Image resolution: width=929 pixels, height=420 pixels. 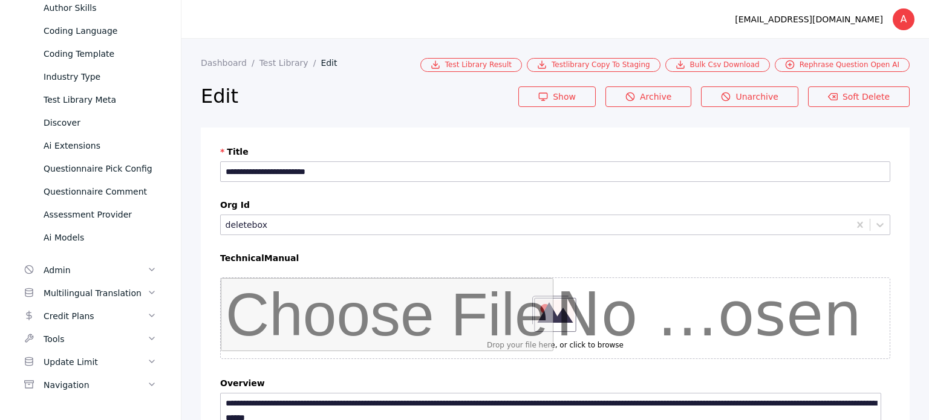 I want to click on div: Update Limit, so click(x=95, y=362).